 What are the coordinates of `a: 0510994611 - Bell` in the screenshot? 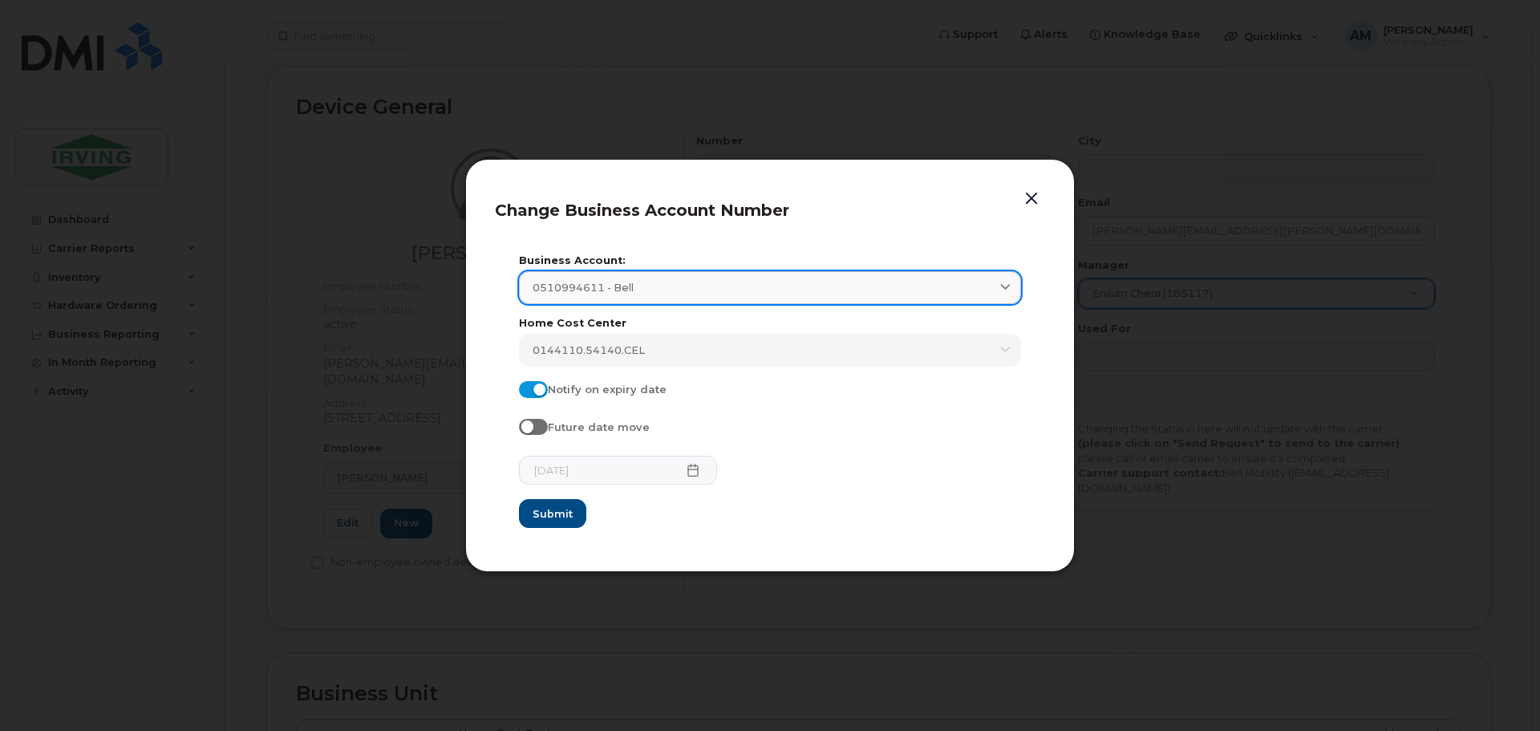 It's located at (770, 287).